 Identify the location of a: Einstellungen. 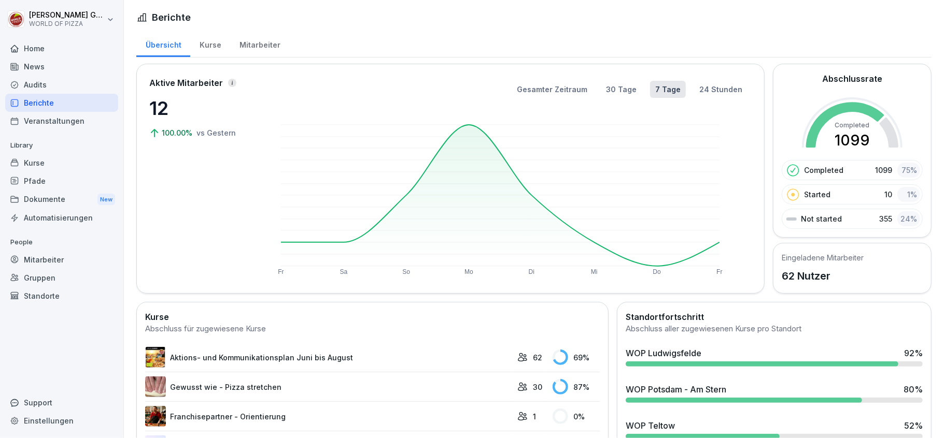
(62, 421).